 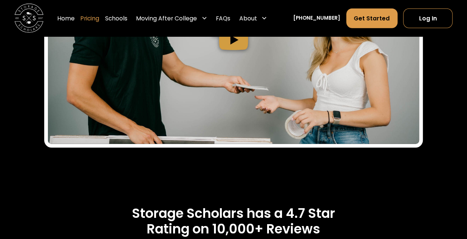 I want to click on img: Storage Scholars main logo, so click(x=29, y=18).